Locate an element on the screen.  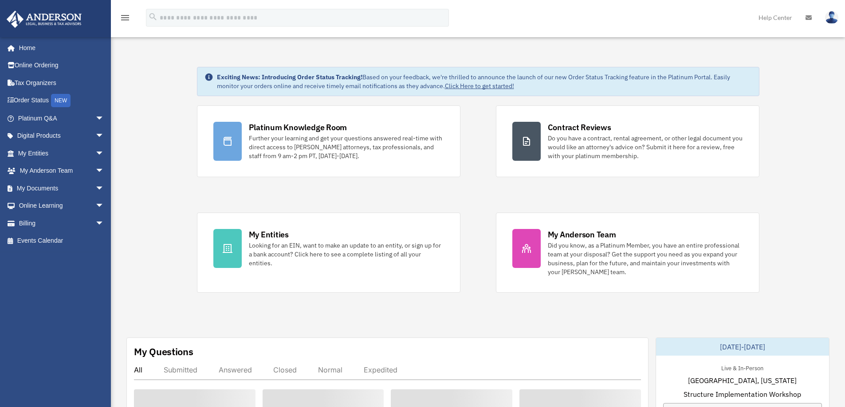
img: User Pic is located at coordinates (831, 17).